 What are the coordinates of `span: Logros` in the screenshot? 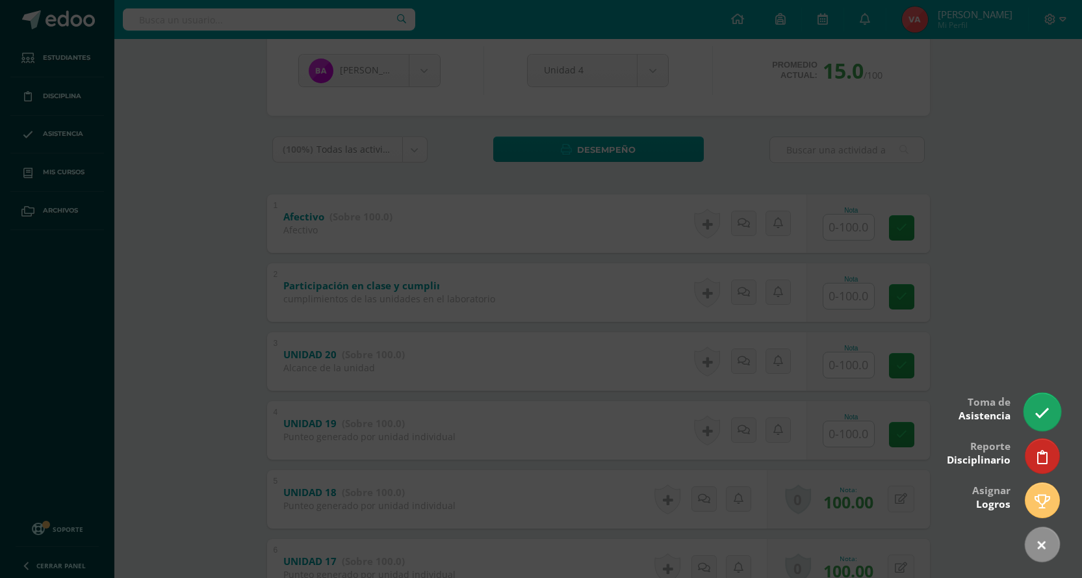 It's located at (993, 504).